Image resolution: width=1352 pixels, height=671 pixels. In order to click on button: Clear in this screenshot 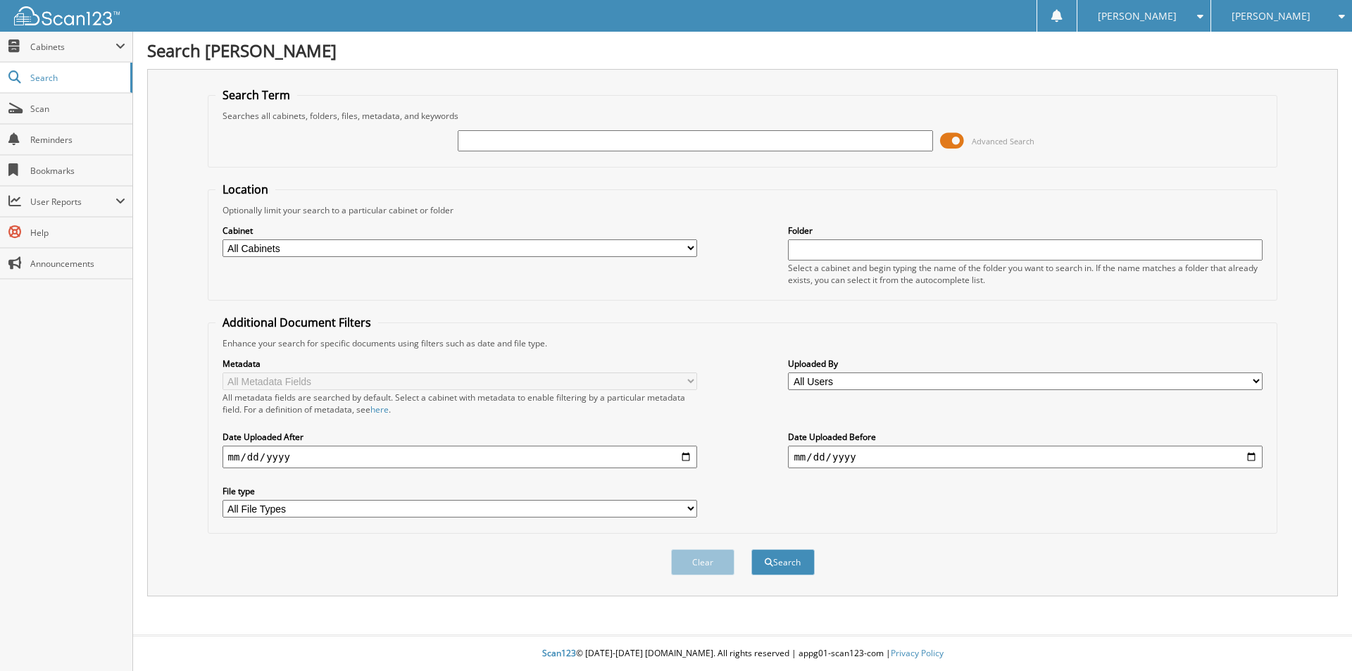, I will do `click(703, 562)`.